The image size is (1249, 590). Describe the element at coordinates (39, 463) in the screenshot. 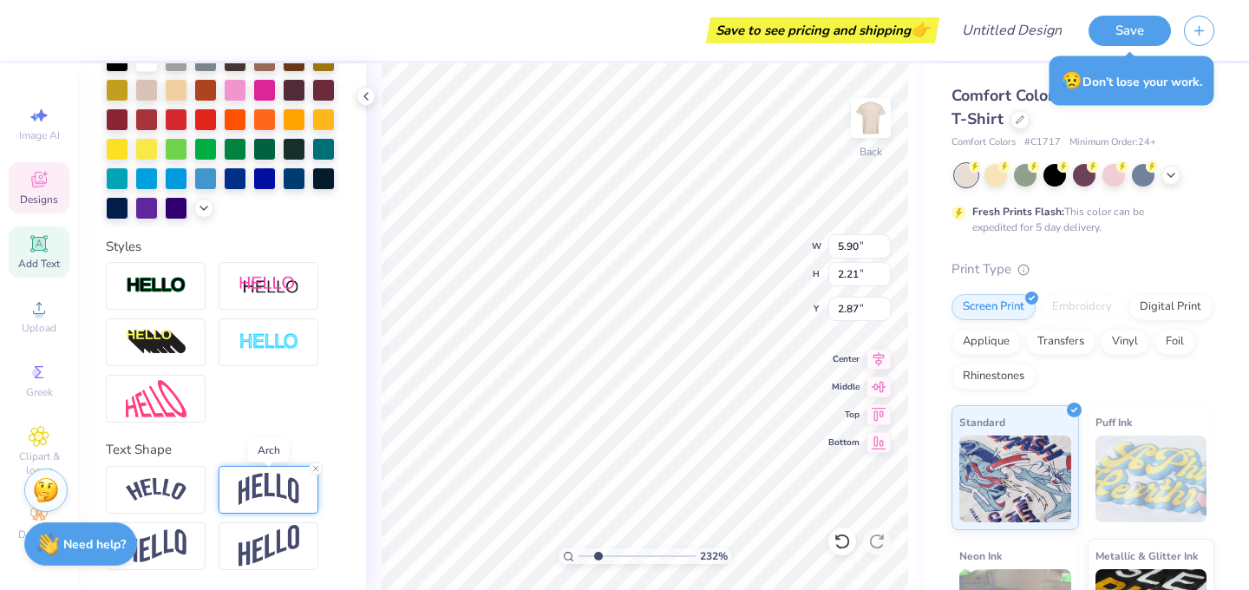

I see `span: Clipart & logos` at that location.